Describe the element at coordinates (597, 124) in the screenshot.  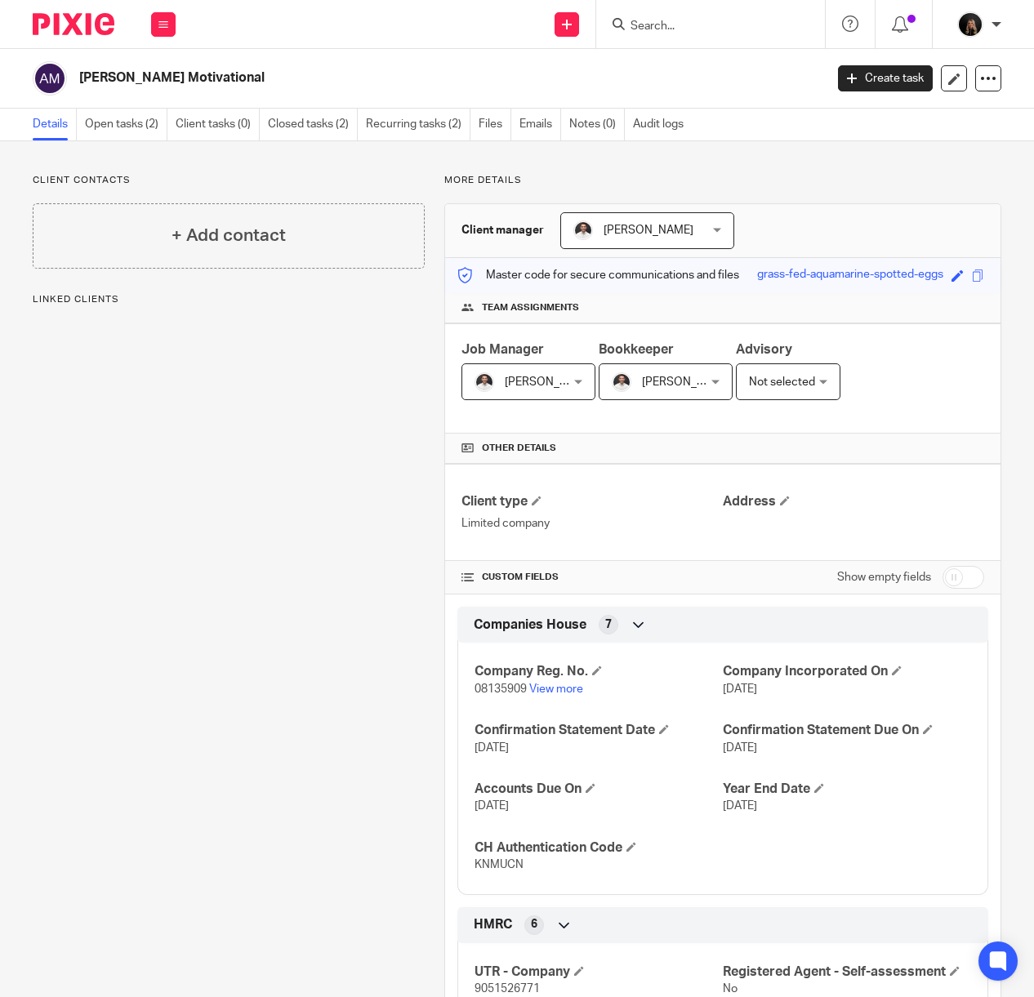
I see `a: Notes (0)` at that location.